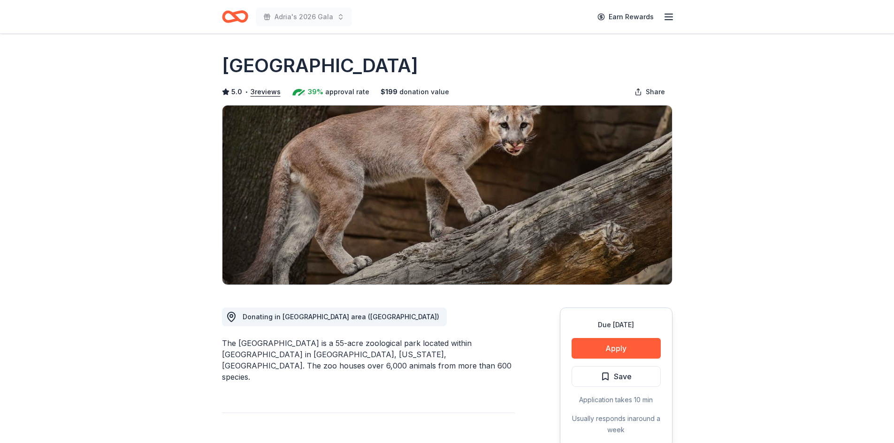 The height and width of the screenshot is (443, 894). Describe the element at coordinates (655, 92) in the screenshot. I see `span: Share` at that location.